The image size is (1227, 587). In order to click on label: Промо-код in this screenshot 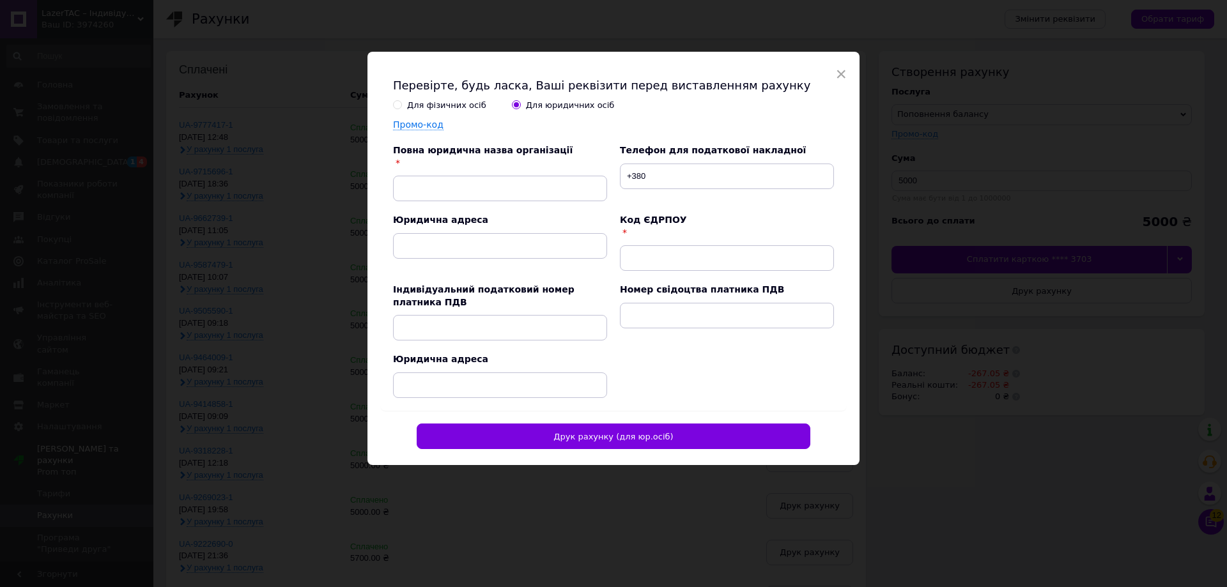, I will do `click(418, 125)`.